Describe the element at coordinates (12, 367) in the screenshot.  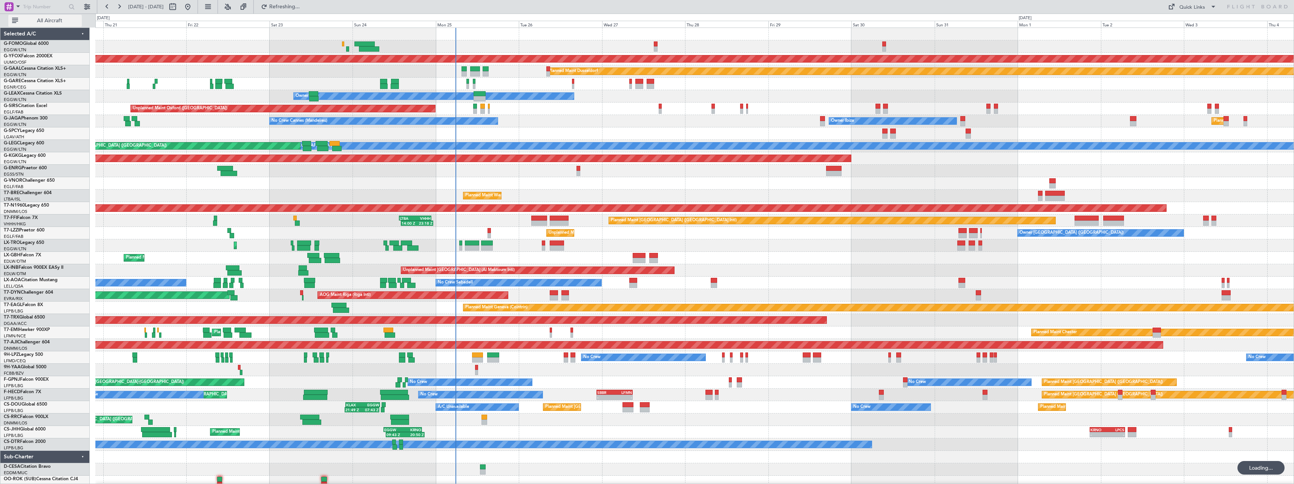
I see `span: 9H-YAA` at that location.